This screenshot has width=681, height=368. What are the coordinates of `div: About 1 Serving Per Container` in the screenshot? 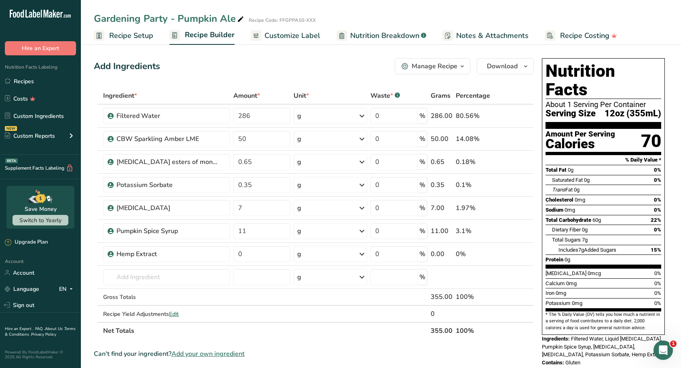 It's located at (603, 105).